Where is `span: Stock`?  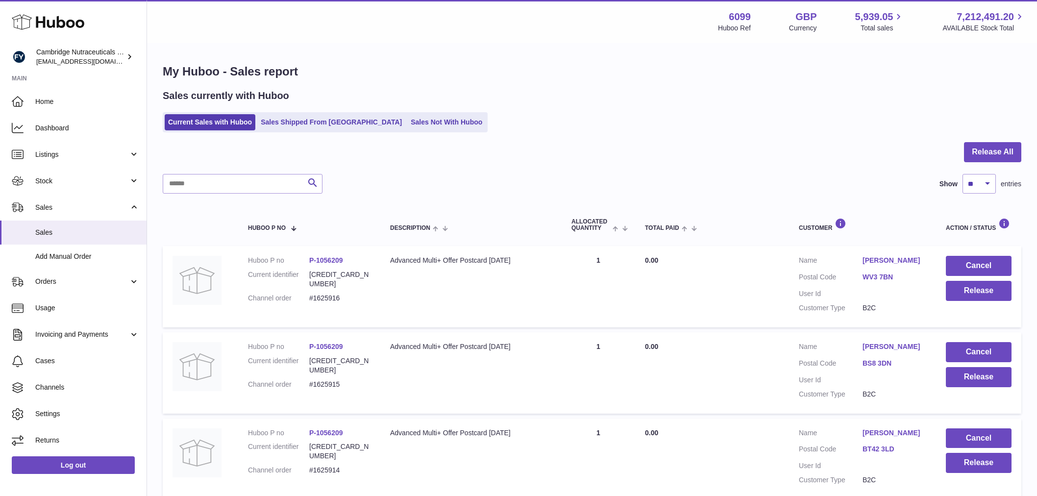 span: Stock is located at coordinates (82, 181).